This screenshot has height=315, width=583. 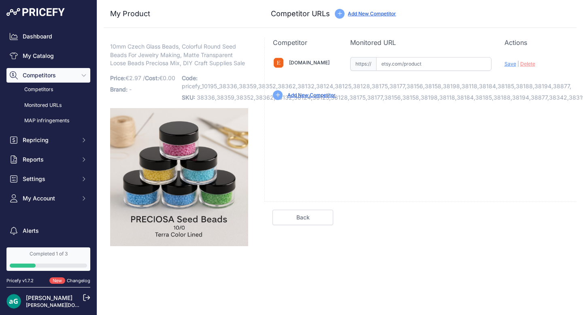 I want to click on span: Reports, so click(x=49, y=159).